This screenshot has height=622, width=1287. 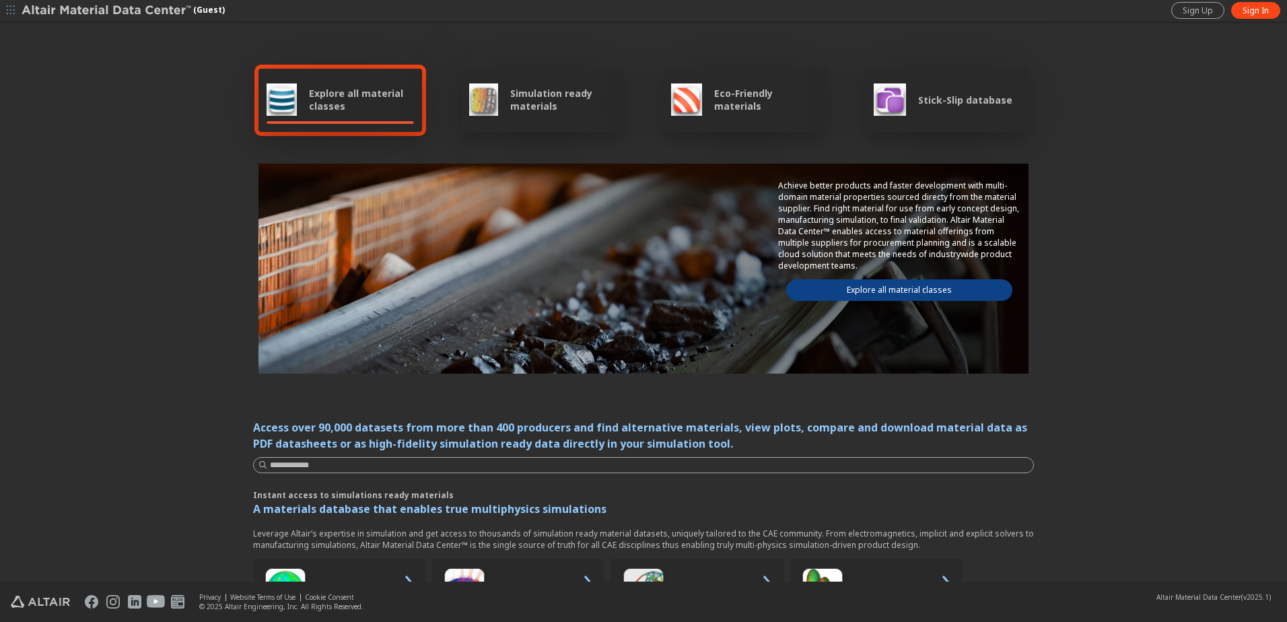 What do you see at coordinates (890, 100) in the screenshot?
I see `img: Stick-Slip database` at bounding box center [890, 100].